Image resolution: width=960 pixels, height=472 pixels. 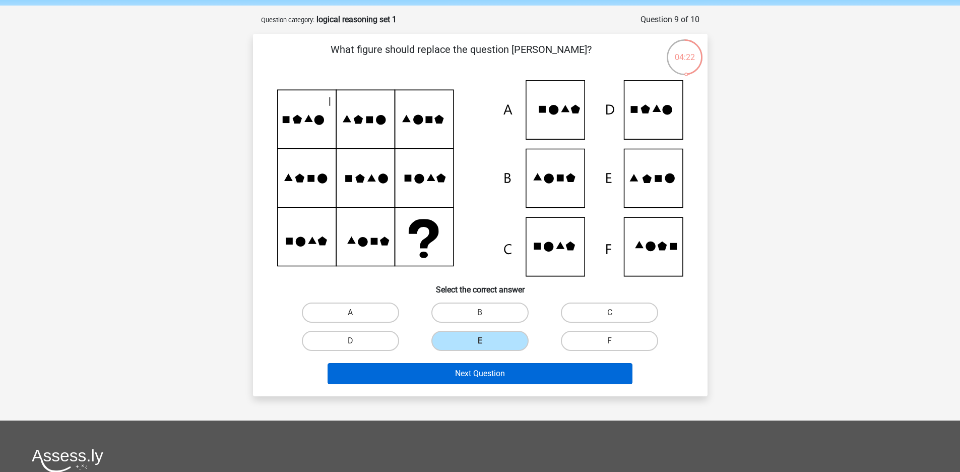 I want to click on label: E, so click(x=480, y=341).